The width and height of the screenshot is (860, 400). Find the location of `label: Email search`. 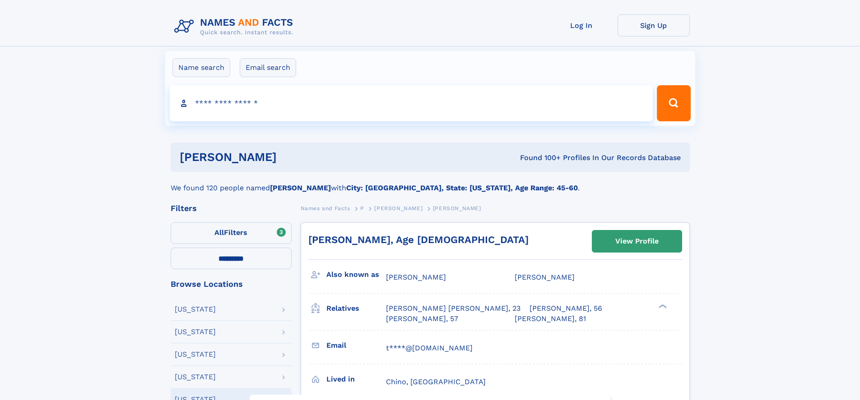

label: Email search is located at coordinates (268, 68).